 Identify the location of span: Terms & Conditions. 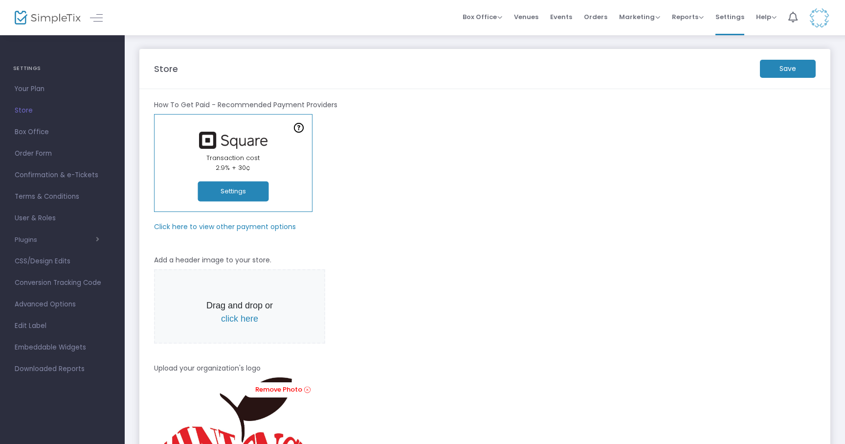
(62, 197).